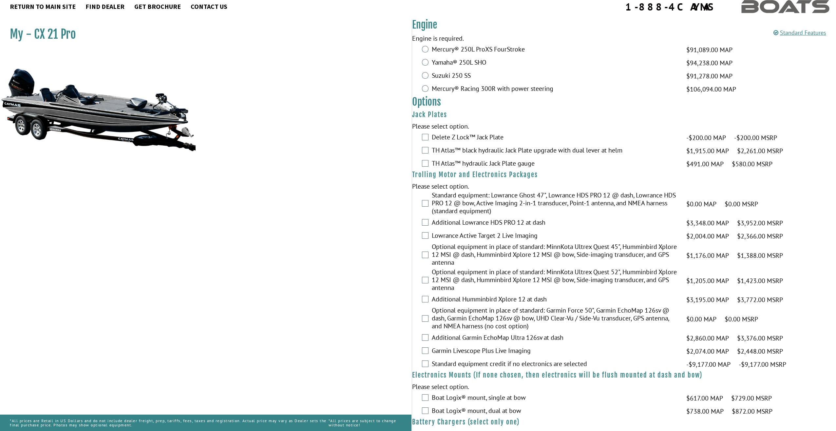 Image resolution: width=836 pixels, height=431 pixels. What do you see at coordinates (624, 421) in the screenshot?
I see `h4: Battery Chargers (select only one)` at bounding box center [624, 421].